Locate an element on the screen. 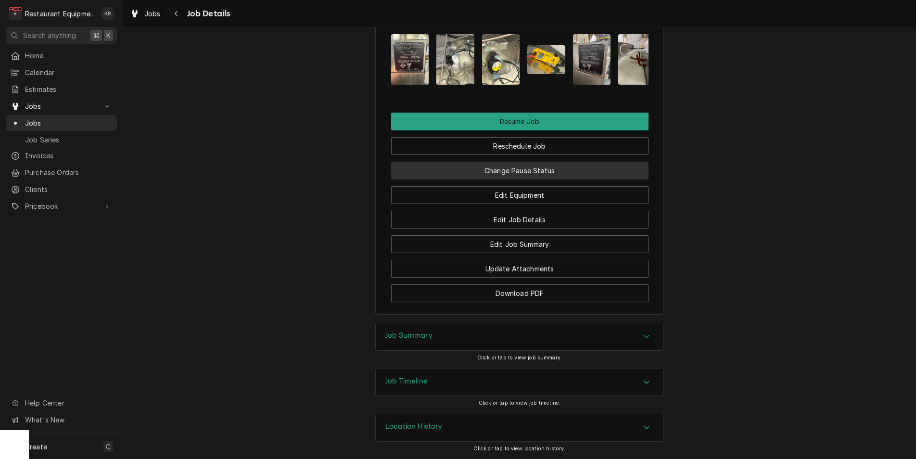  span: Home is located at coordinates (68, 55).